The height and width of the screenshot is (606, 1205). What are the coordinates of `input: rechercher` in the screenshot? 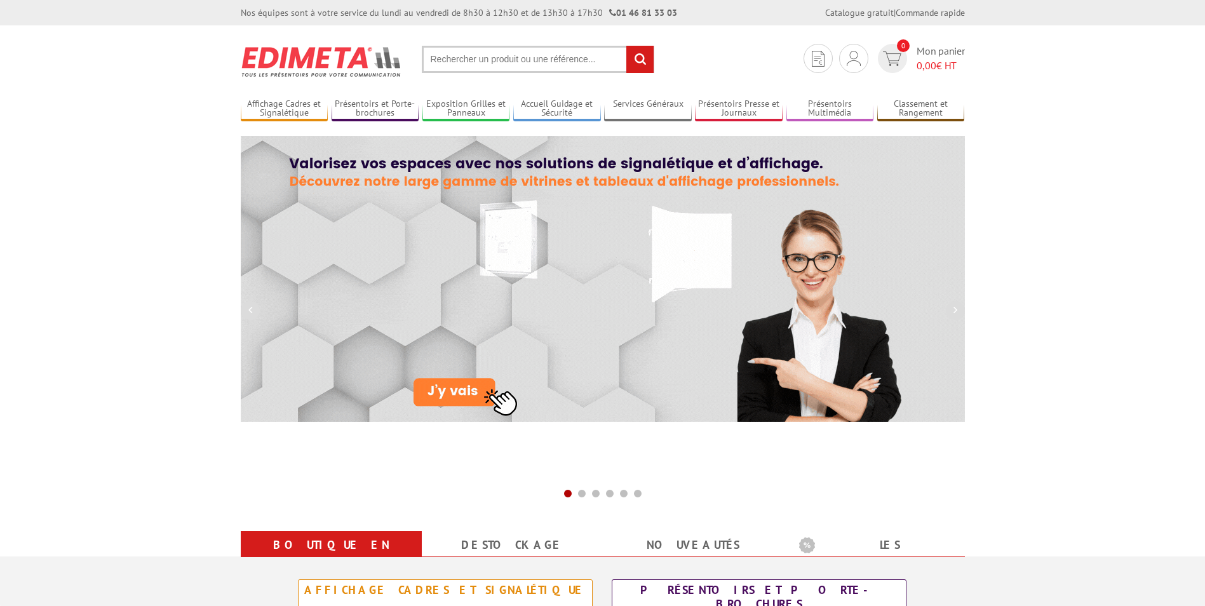 It's located at (640, 59).